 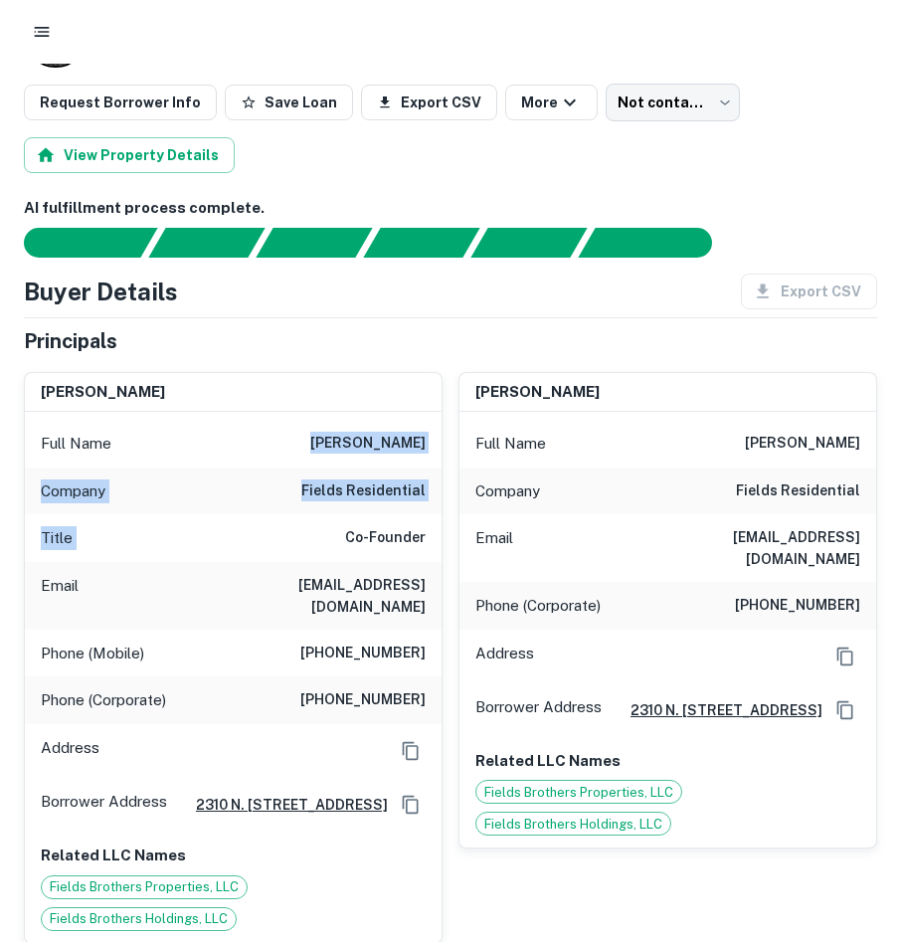 I want to click on div: Documents found, AI parsing details..., so click(x=313, y=243).